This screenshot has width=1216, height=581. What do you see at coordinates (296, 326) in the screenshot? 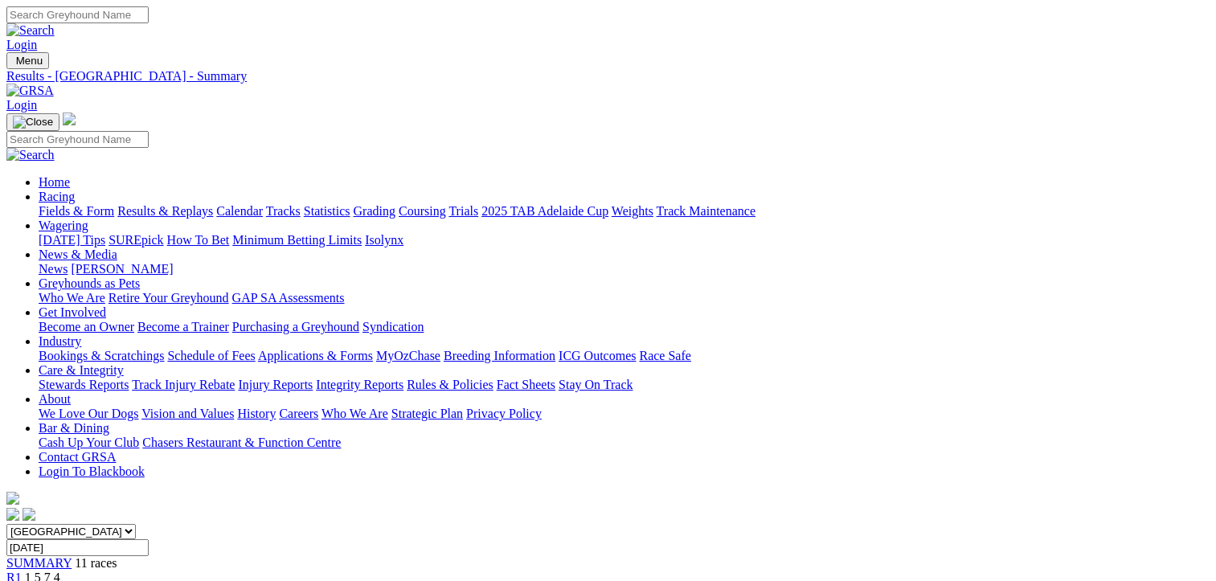
I see `a: Purchasing a Greyhound` at bounding box center [296, 326].